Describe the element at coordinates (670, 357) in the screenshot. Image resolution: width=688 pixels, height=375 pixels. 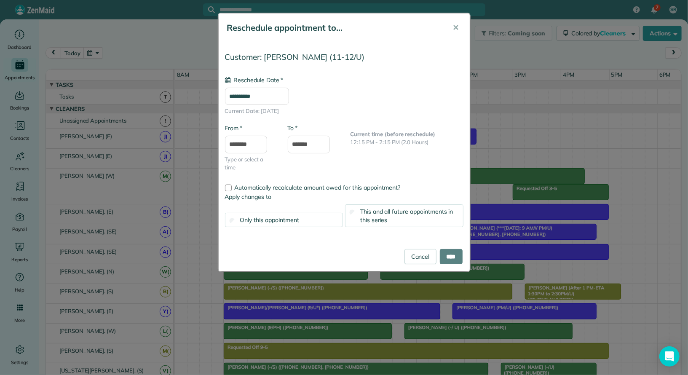
I see `div: Open Intercom Messenger` at that location.